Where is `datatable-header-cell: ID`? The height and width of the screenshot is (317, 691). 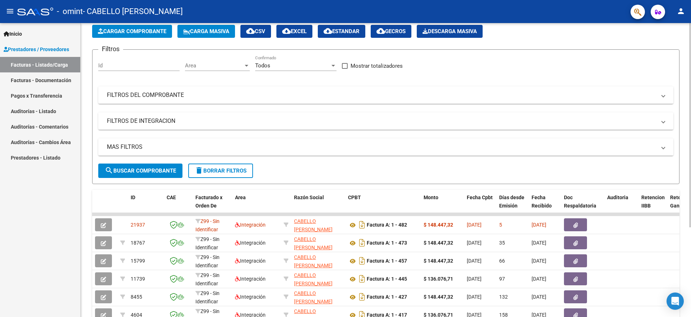 datatable-header-cell: ID is located at coordinates (146, 206).